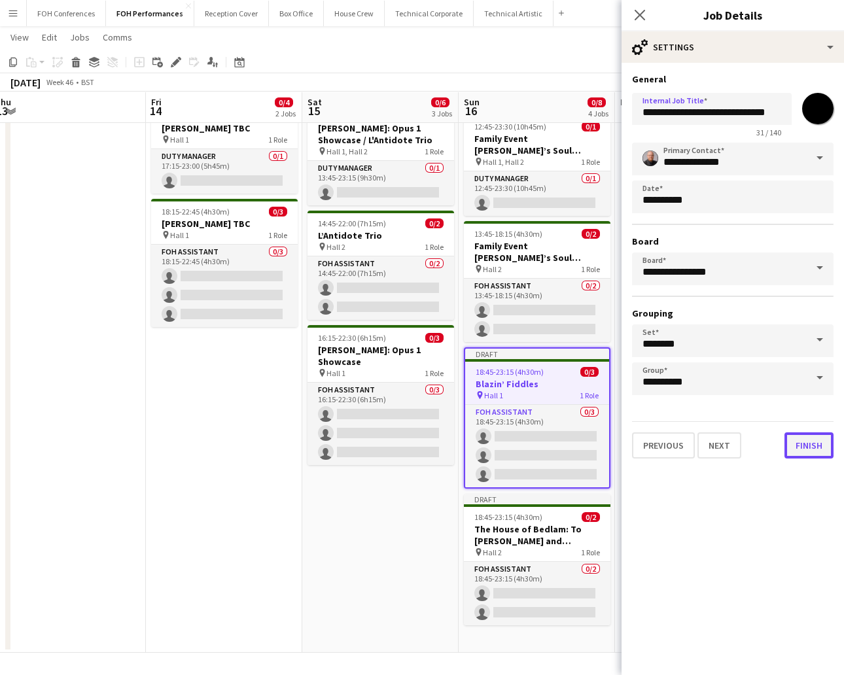 The width and height of the screenshot is (844, 675). Describe the element at coordinates (155, 111) in the screenshot. I see `span: 14` at that location.